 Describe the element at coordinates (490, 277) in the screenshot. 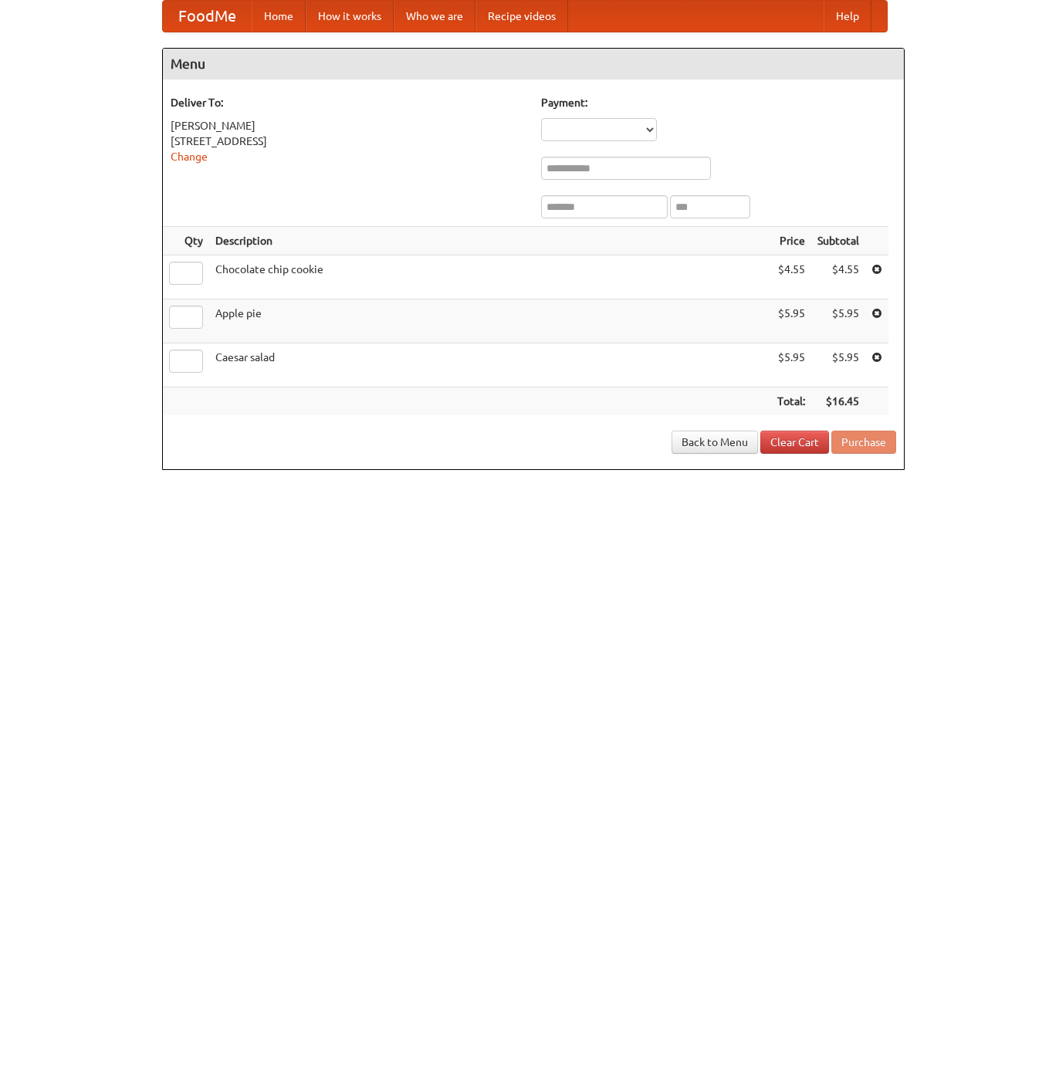

I see `td: Chocolate chip cookie` at that location.